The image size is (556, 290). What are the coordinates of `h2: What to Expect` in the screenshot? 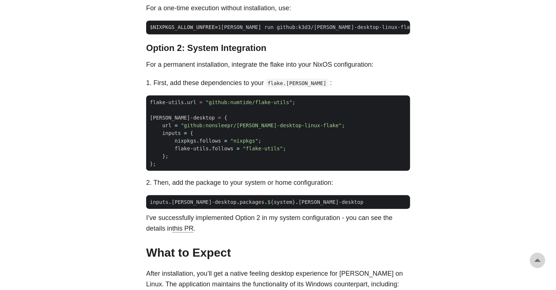 It's located at (278, 252).